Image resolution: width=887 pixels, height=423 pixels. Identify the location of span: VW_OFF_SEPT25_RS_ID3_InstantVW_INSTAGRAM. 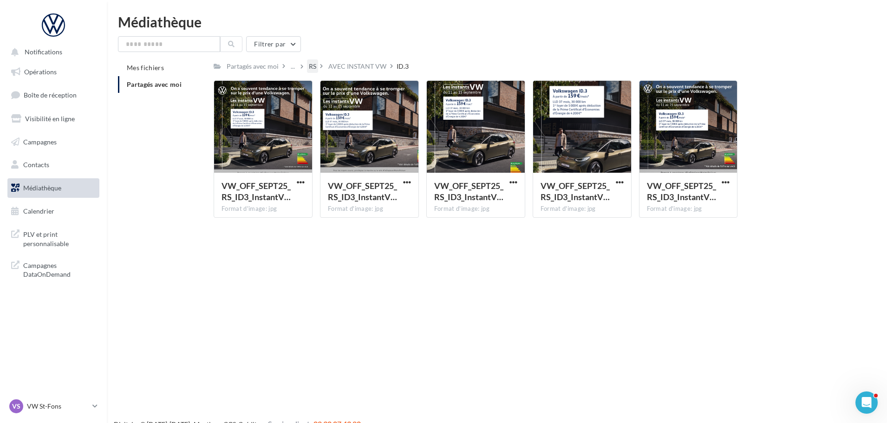
(469, 191).